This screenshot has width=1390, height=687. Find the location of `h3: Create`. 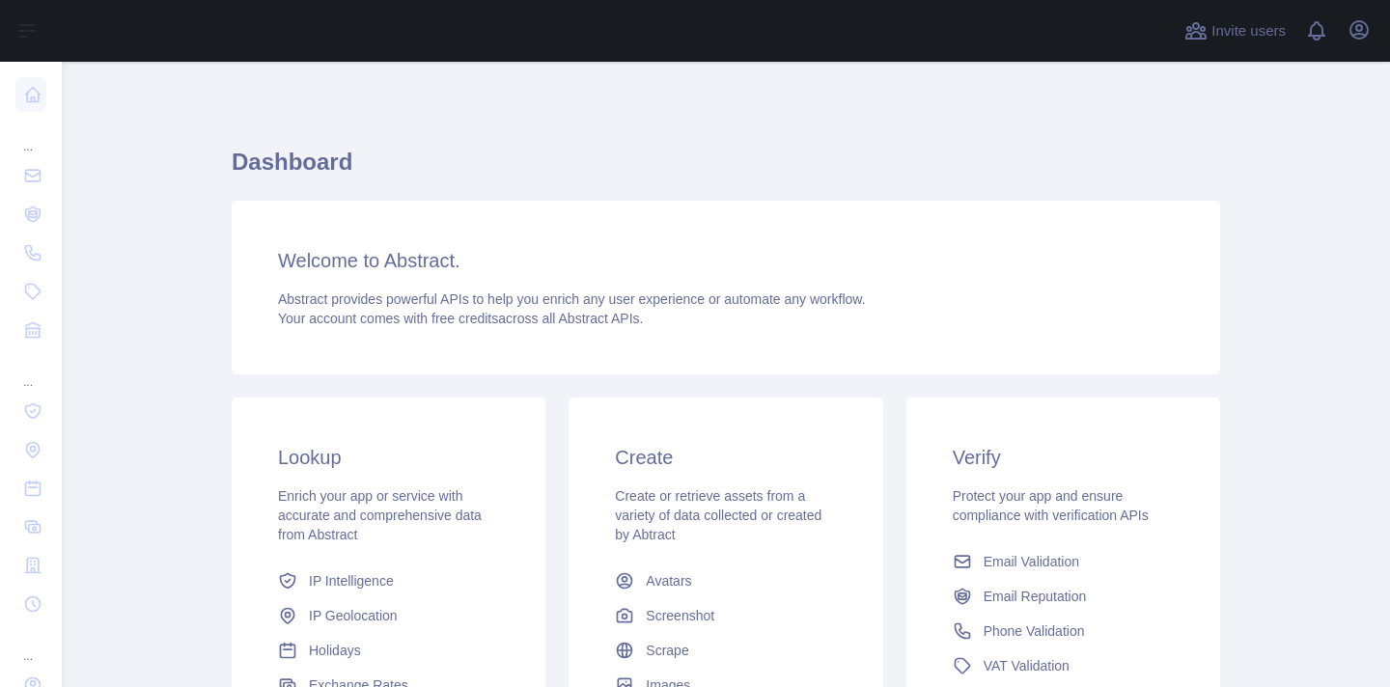

h3: Create is located at coordinates (725, 458).